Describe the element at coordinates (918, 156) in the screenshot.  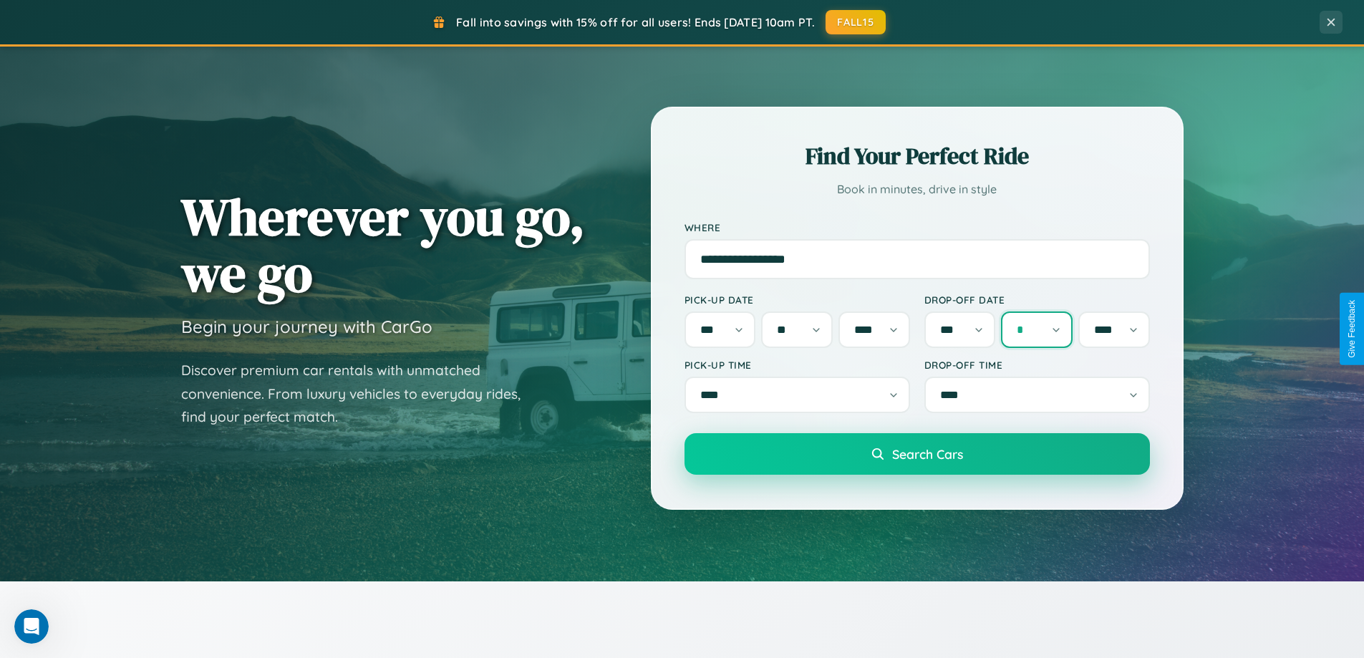
I see `h2: Find Your Perfect Ride` at that location.